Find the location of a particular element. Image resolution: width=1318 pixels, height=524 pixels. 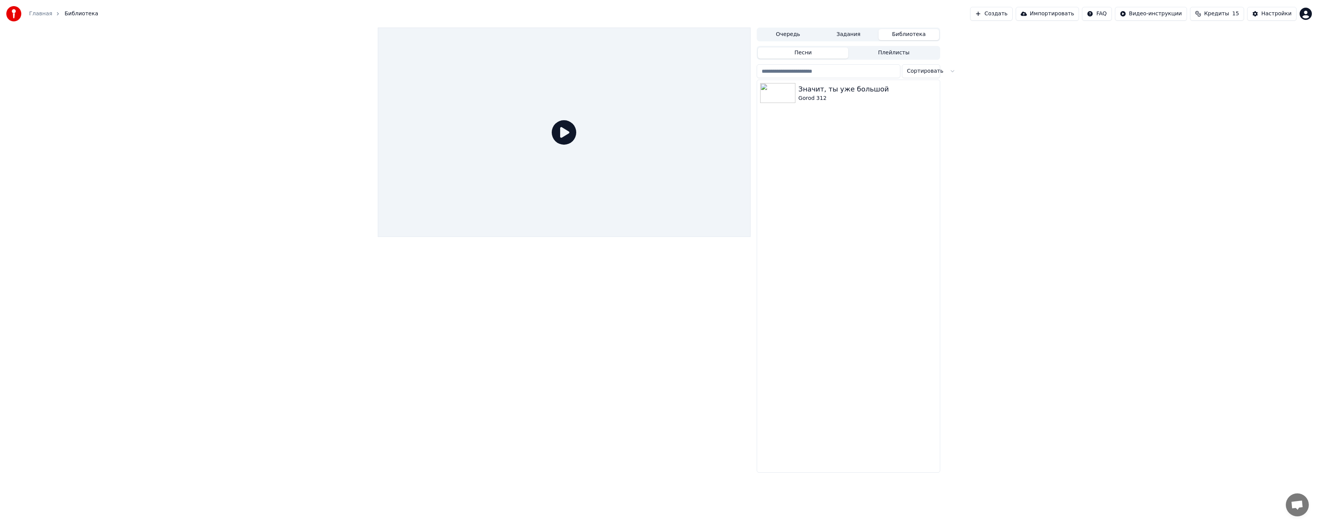

button: Библиотека is located at coordinates (909, 34).